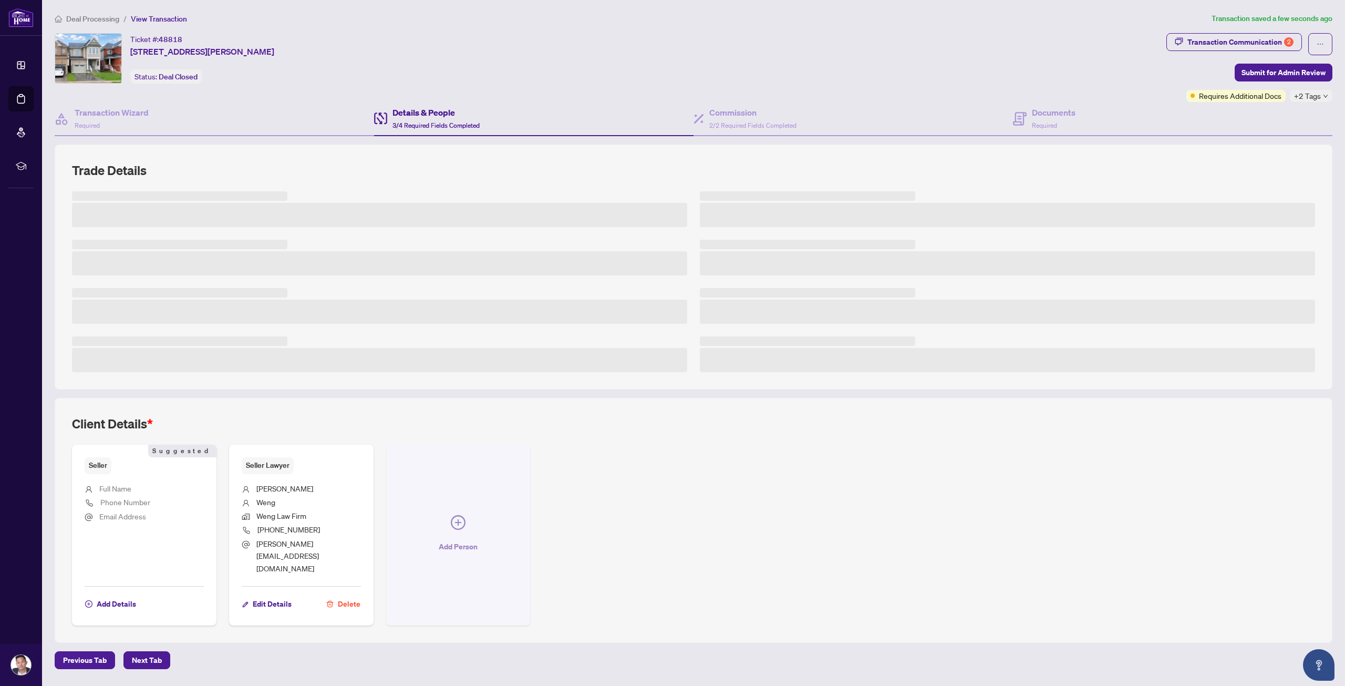 Image resolution: width=1345 pixels, height=686 pixels. Describe the element at coordinates (166, 76) in the screenshot. I see `div: Status:` at that location.